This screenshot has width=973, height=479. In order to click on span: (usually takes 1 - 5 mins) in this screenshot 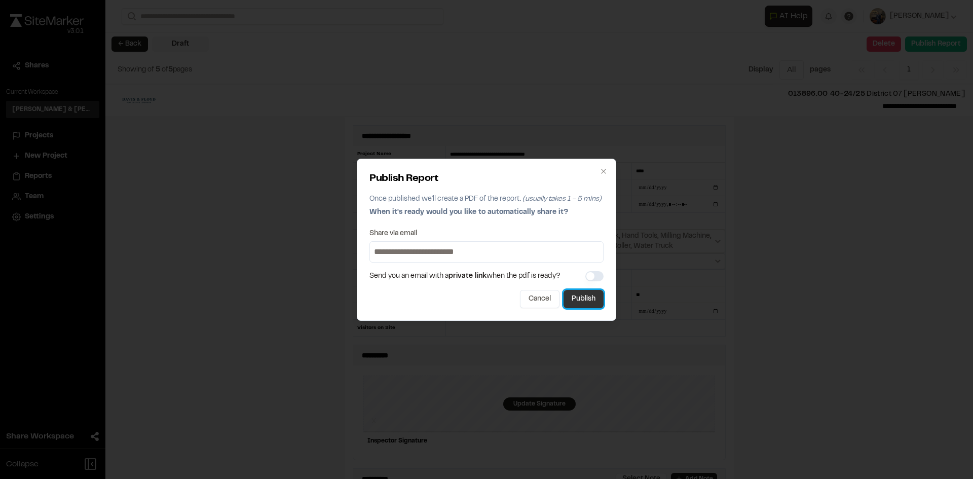, I will do `click(562, 199)`.